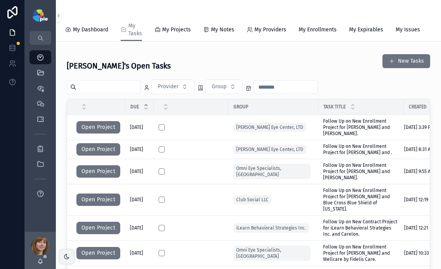 The height and width of the screenshot is (269, 441). Describe the element at coordinates (168, 87) in the screenshot. I see `span: Provider` at that location.